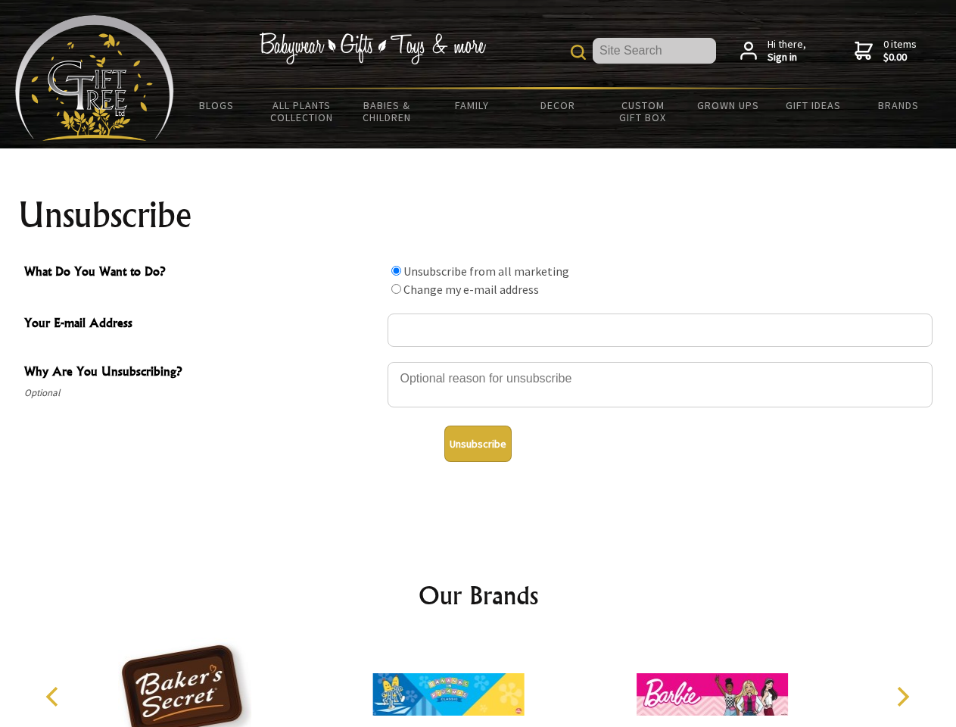 This screenshot has height=727, width=956. Describe the element at coordinates (786, 51) in the screenshot. I see `span: Hi there,` at that location.